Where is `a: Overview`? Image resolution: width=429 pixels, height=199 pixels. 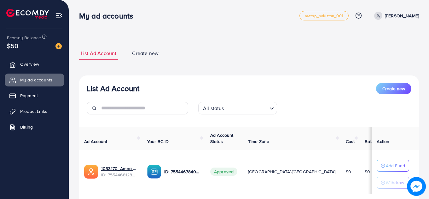 a: Overview is located at coordinates (34, 64).